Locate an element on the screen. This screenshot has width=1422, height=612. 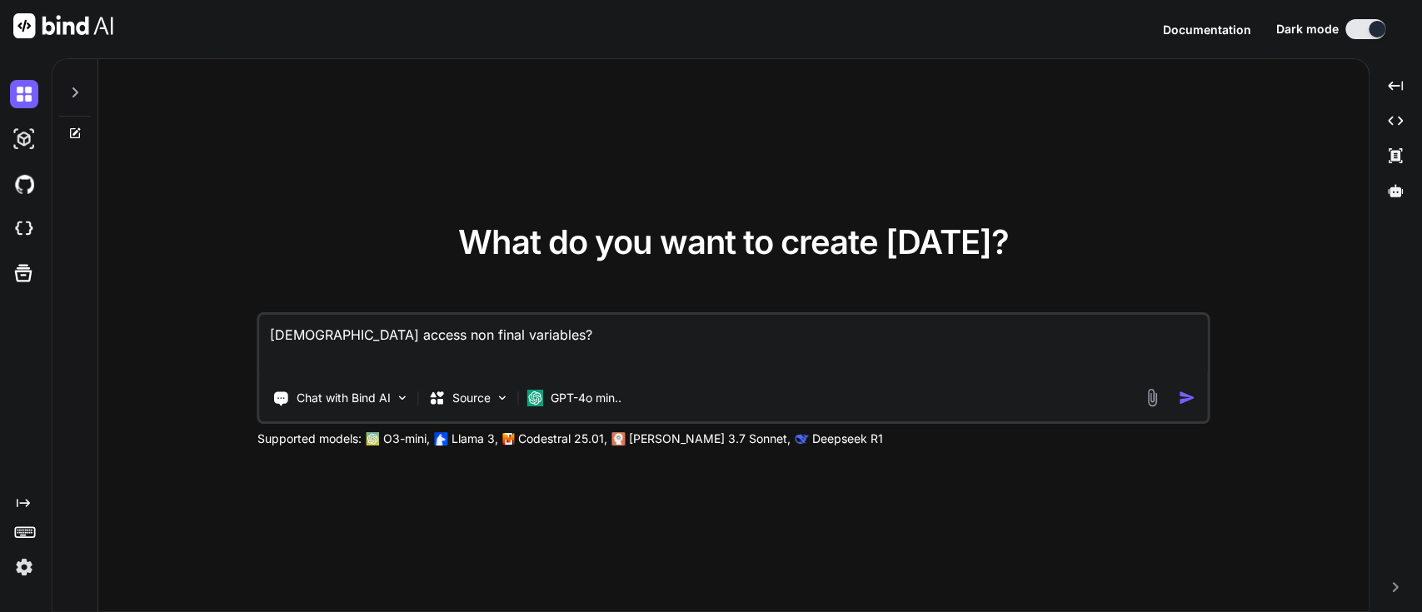
p: Deepseek R1 is located at coordinates (847, 439).